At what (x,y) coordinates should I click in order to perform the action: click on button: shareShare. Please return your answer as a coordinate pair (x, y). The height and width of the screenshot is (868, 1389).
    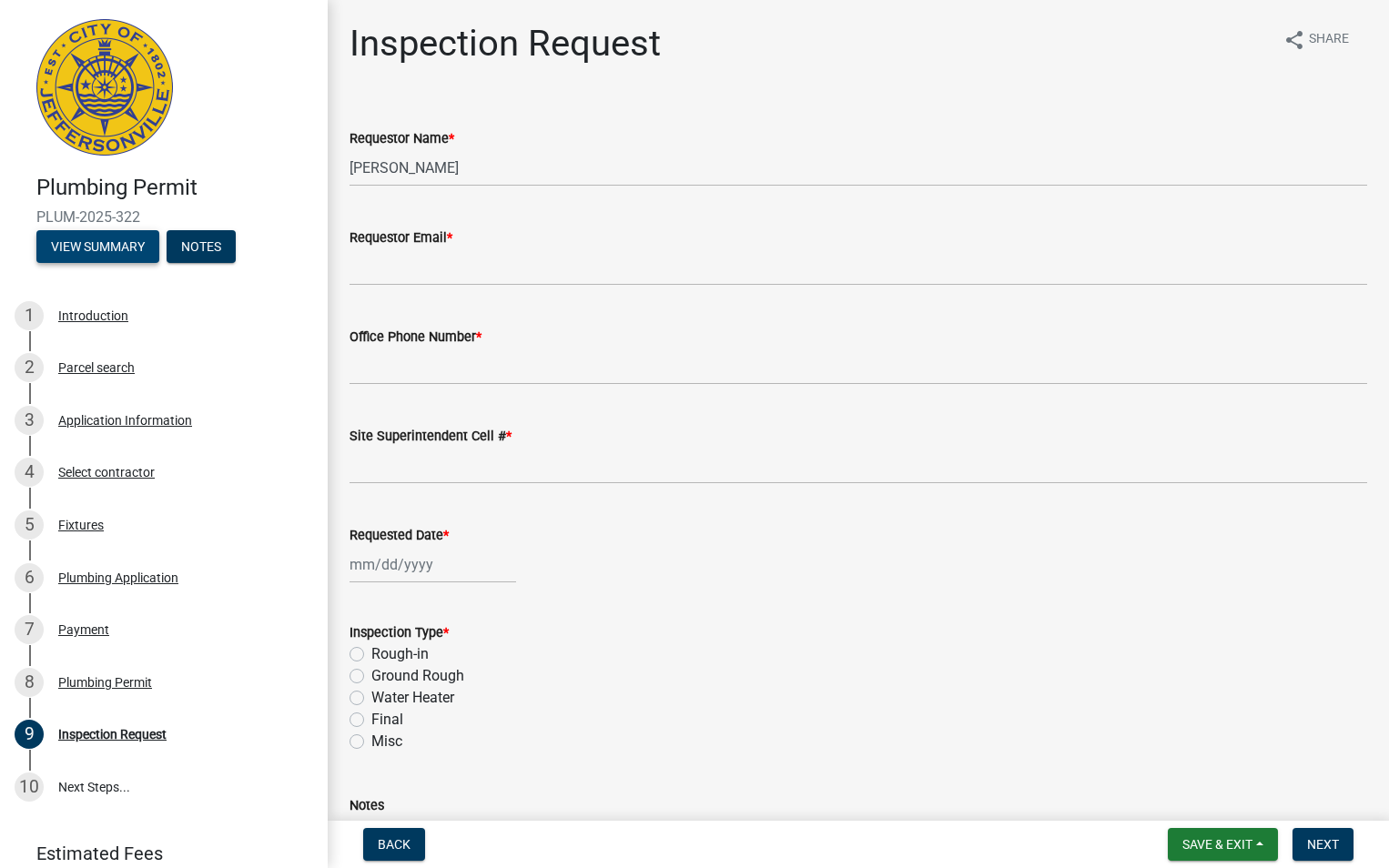
    Looking at the image, I should click on (1316, 39).